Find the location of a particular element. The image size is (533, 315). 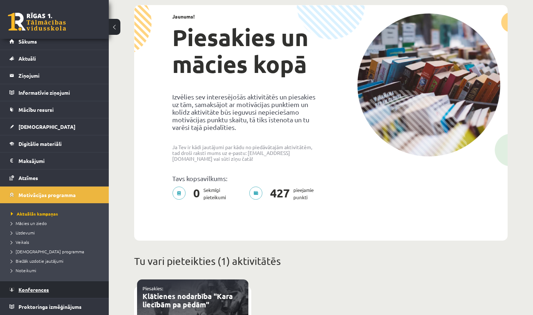

a: Digitālie materiāli is located at coordinates (54, 144).